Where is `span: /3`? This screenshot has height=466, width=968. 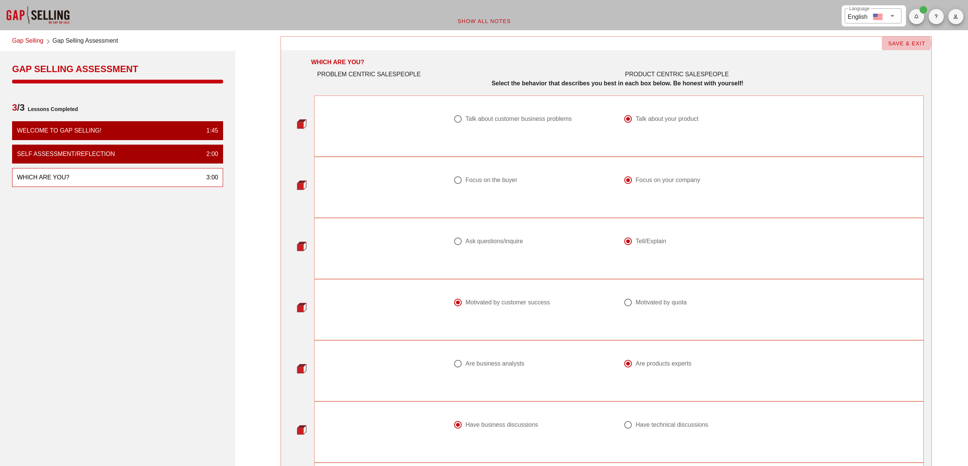
span: /3 is located at coordinates (18, 109).